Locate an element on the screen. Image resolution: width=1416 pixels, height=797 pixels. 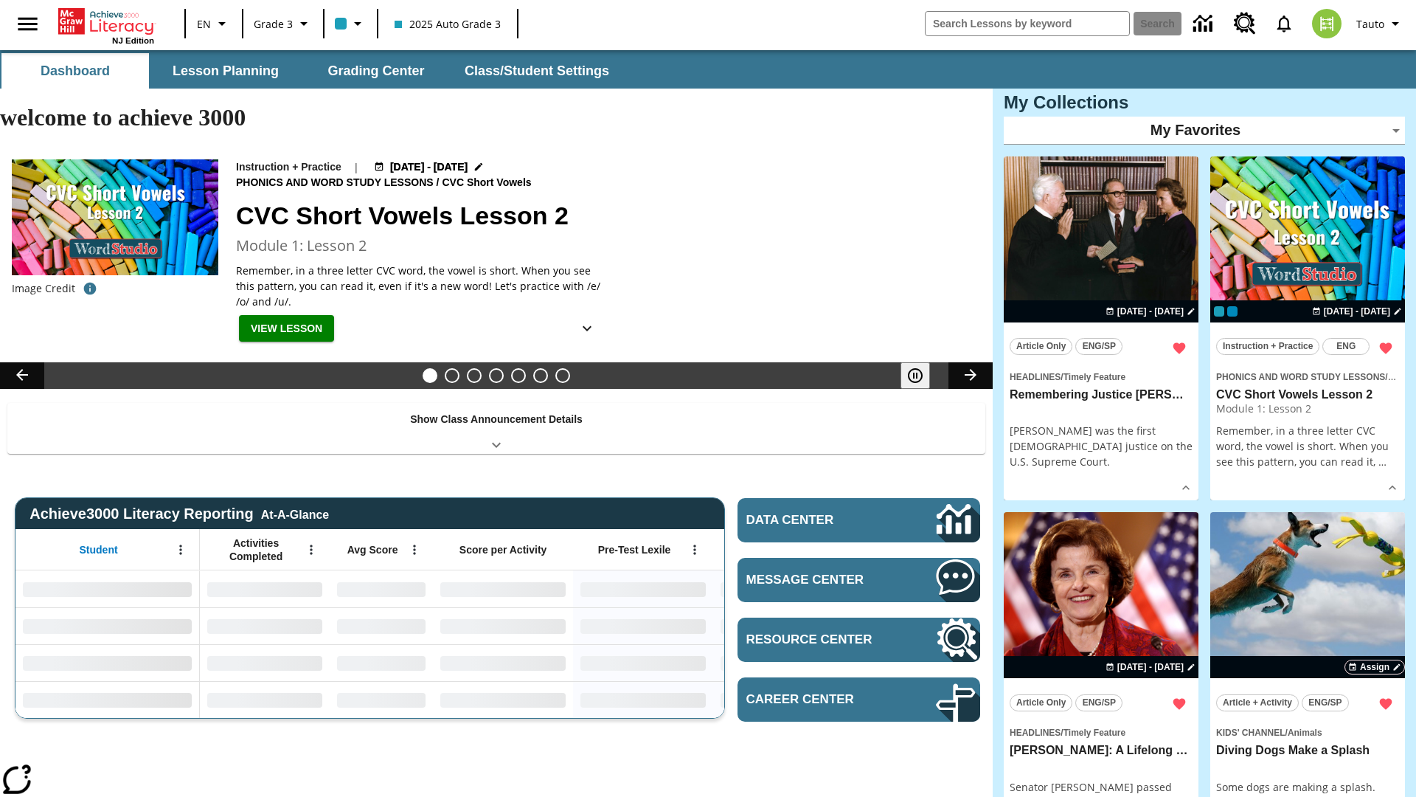
h3: CVC Short Vowels Lesson 2 is located at coordinates (1308, 395).